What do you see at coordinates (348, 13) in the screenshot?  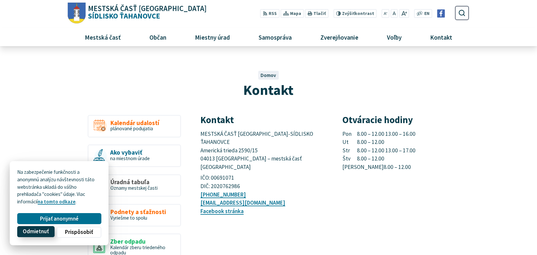 I see `span: Zvýšiť` at bounding box center [348, 13].